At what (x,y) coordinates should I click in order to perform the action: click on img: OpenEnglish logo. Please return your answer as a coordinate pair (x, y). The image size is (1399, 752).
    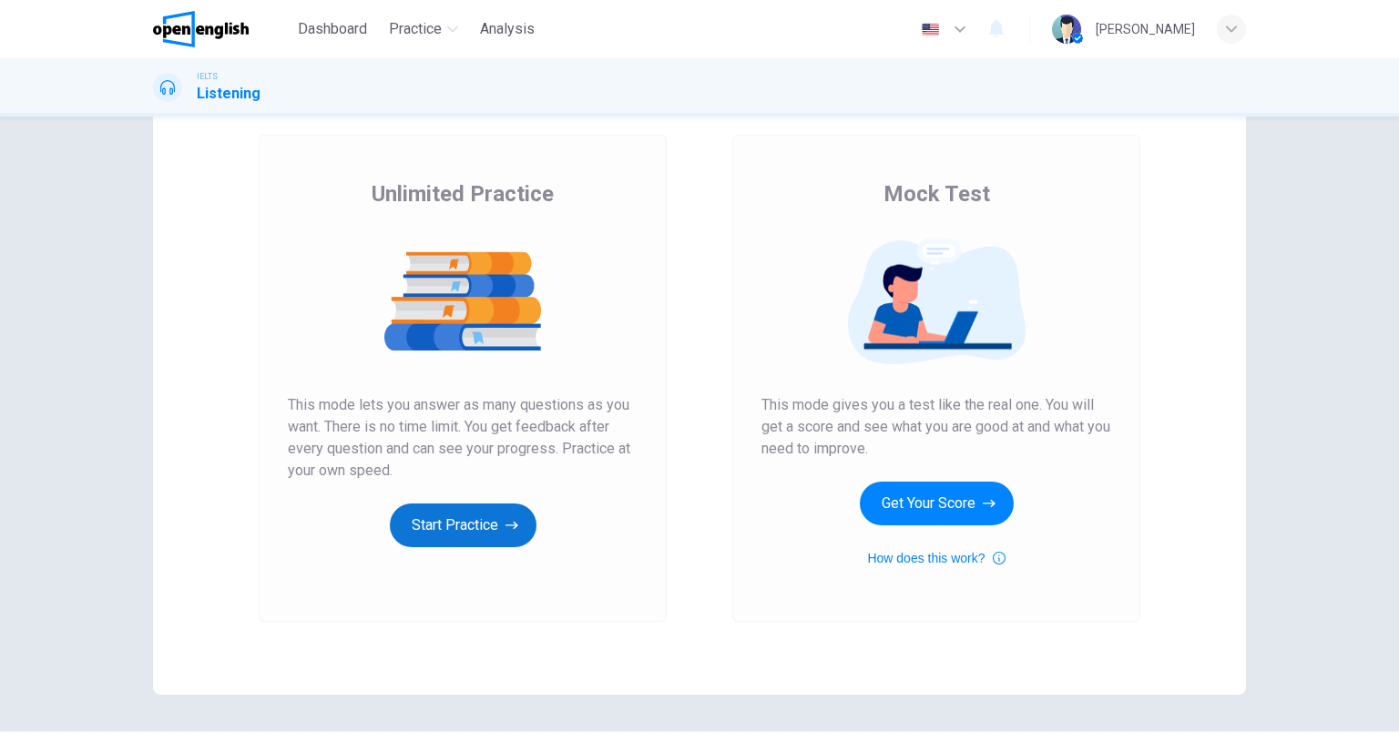
    Looking at the image, I should click on (200, 29).